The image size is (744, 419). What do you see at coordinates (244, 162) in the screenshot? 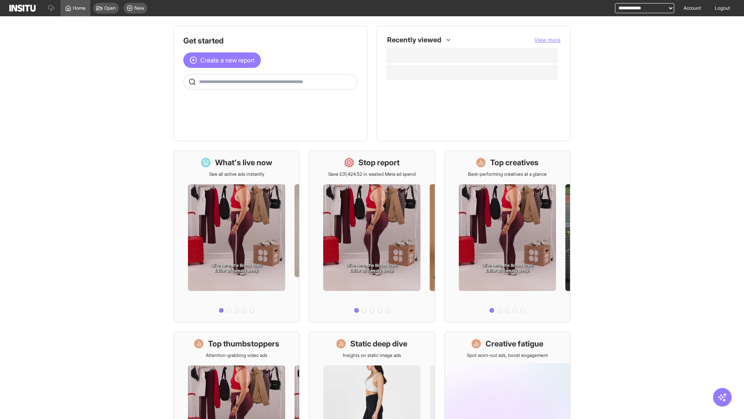
I see `h1: What's live now` at bounding box center [244, 162].